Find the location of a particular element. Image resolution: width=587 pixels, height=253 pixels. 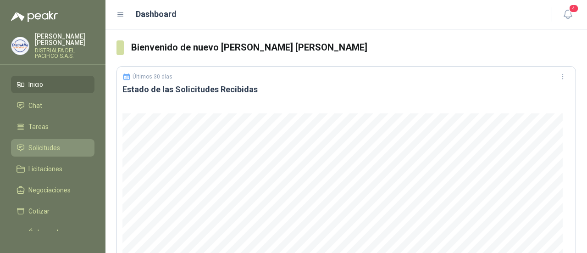

a: Solicitudes is located at coordinates (53, 148).